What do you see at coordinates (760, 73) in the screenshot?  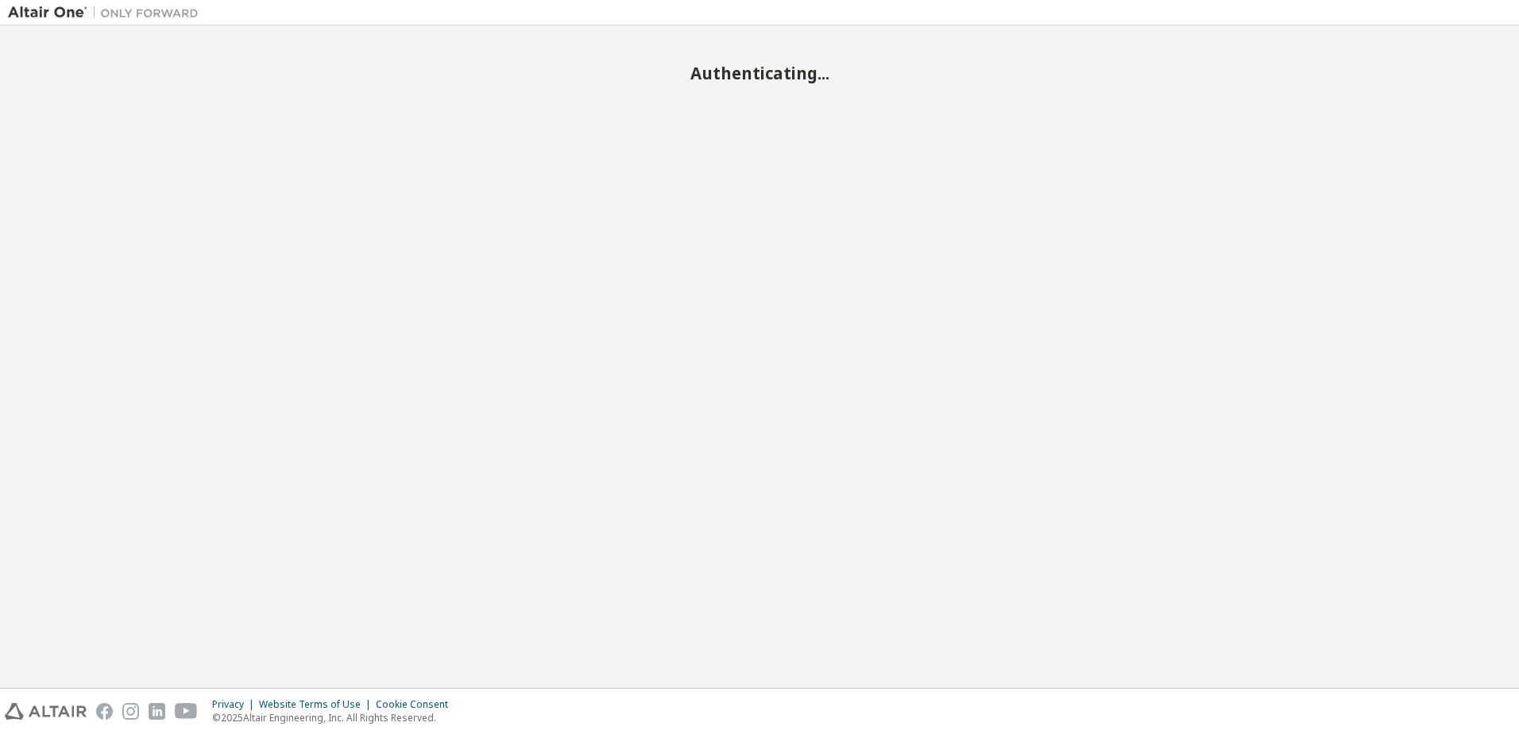 I see `h2: Authenticating...` at bounding box center [760, 73].